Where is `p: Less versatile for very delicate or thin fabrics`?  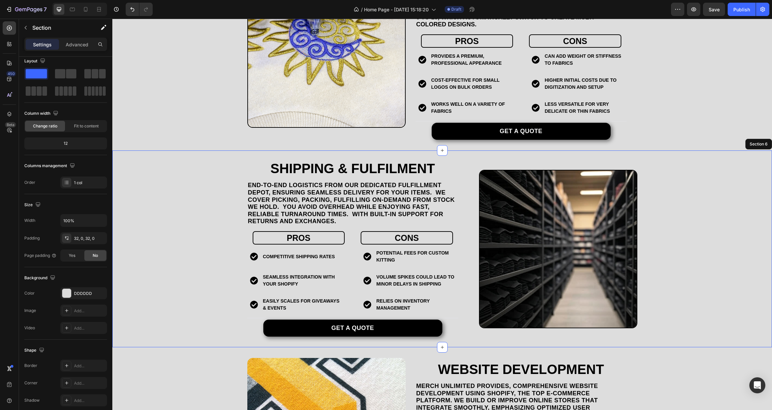 p: Less versatile for very delicate or thin fabrics is located at coordinates (471, 89).